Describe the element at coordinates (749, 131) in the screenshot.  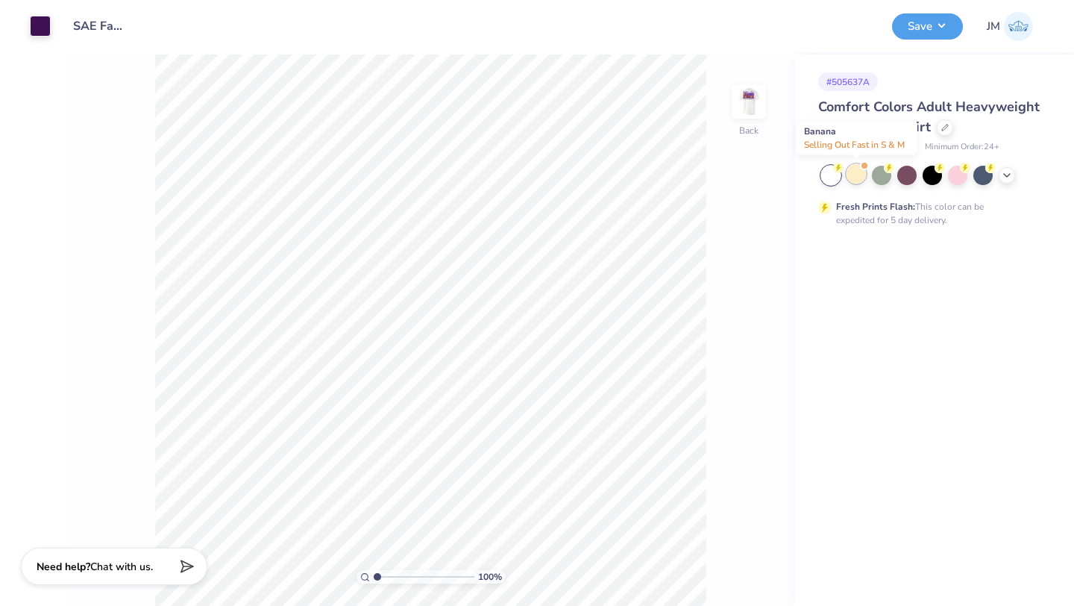
I see `div: Back` at that location.